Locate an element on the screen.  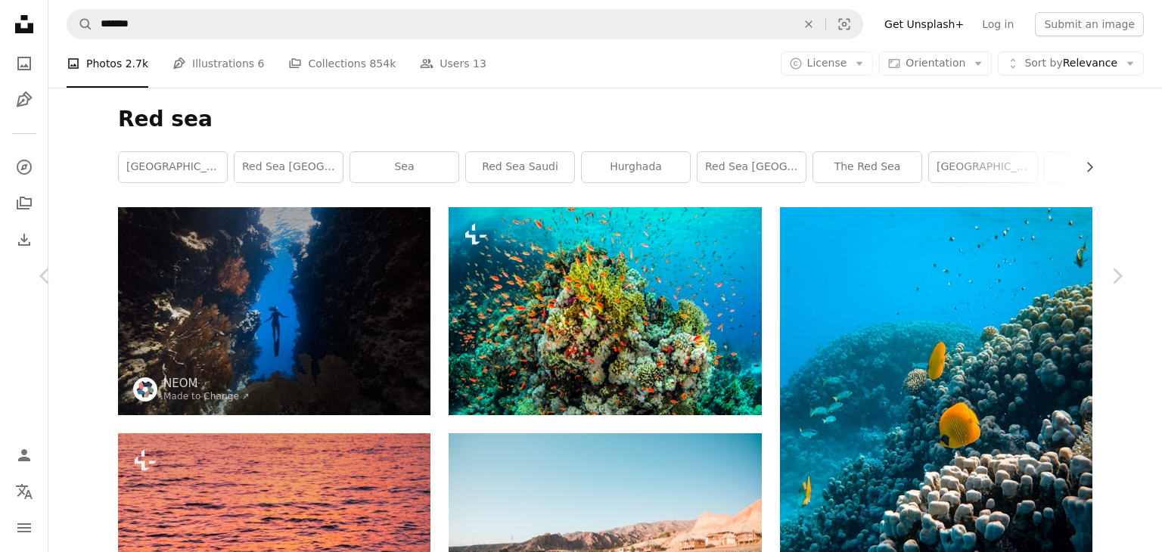
button: Clear is located at coordinates (809, 24).